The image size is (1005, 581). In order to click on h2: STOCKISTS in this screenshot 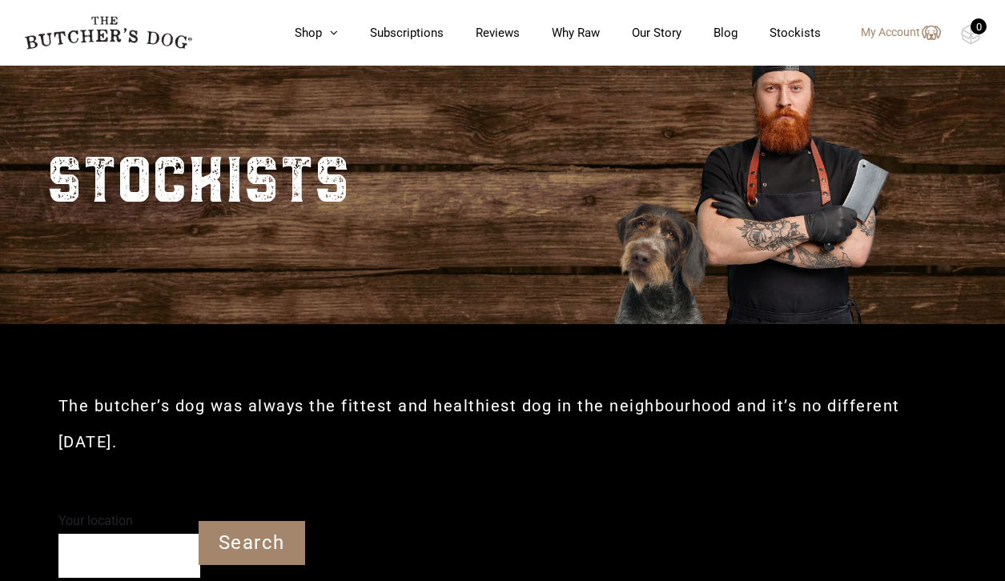, I will do `click(198, 176)`.